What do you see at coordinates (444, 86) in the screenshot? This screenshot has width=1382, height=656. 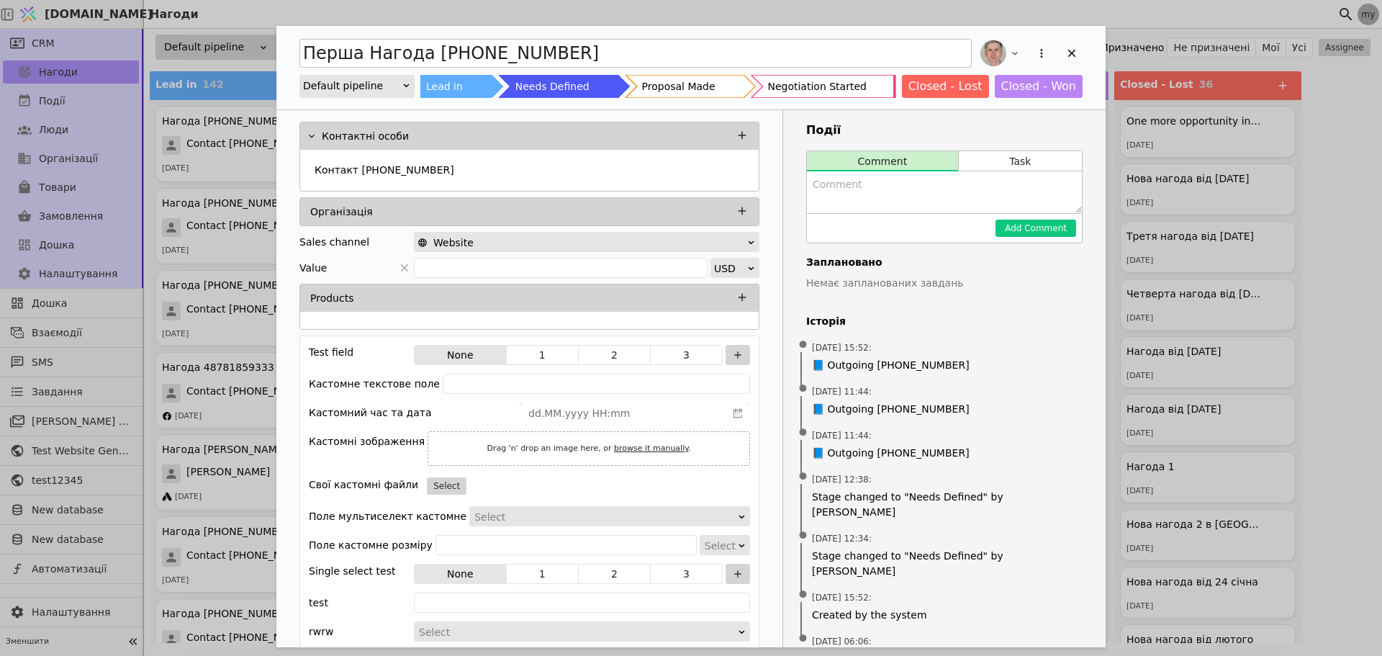 I see `div: Lead in` at bounding box center [444, 86].